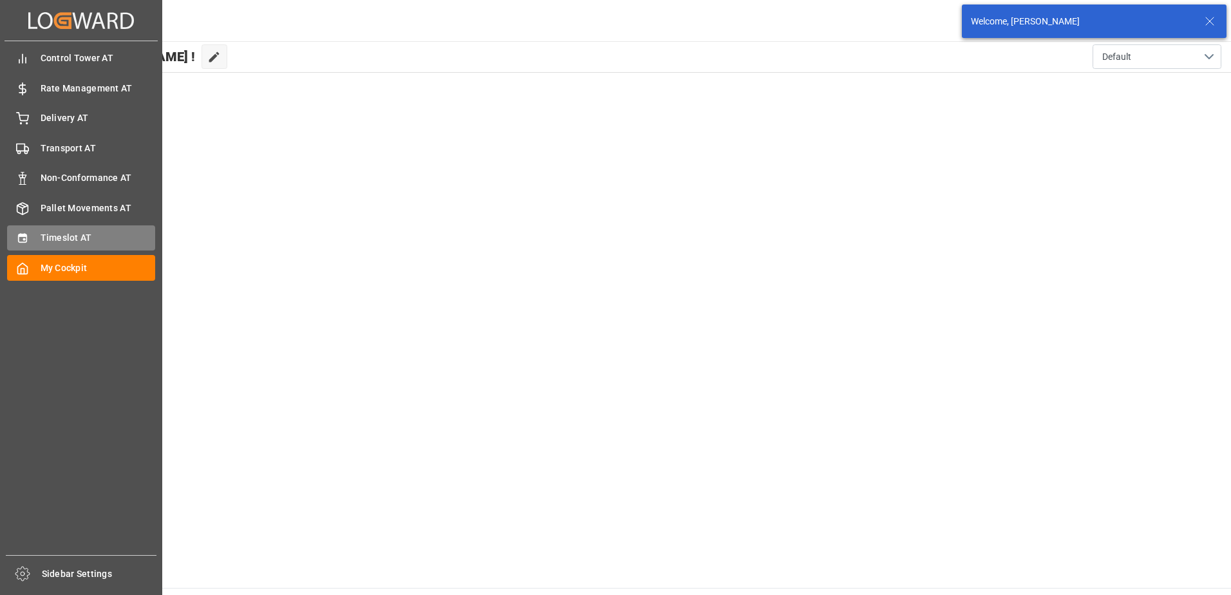 Image resolution: width=1231 pixels, height=595 pixels. Describe the element at coordinates (98, 178) in the screenshot. I see `span: Non-Conformance AT` at that location.